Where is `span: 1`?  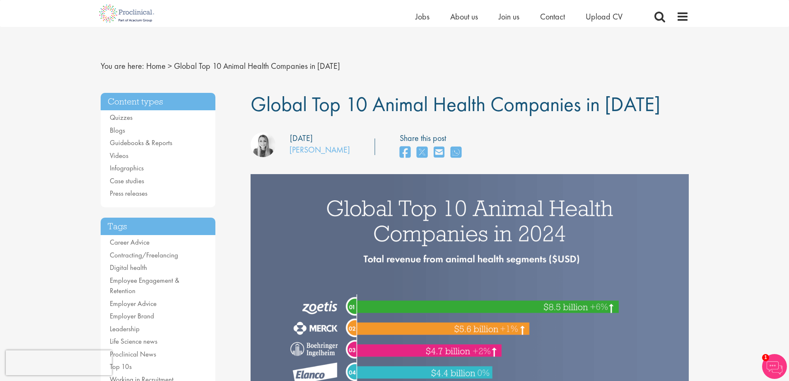
span: 1 is located at coordinates (766, 357).